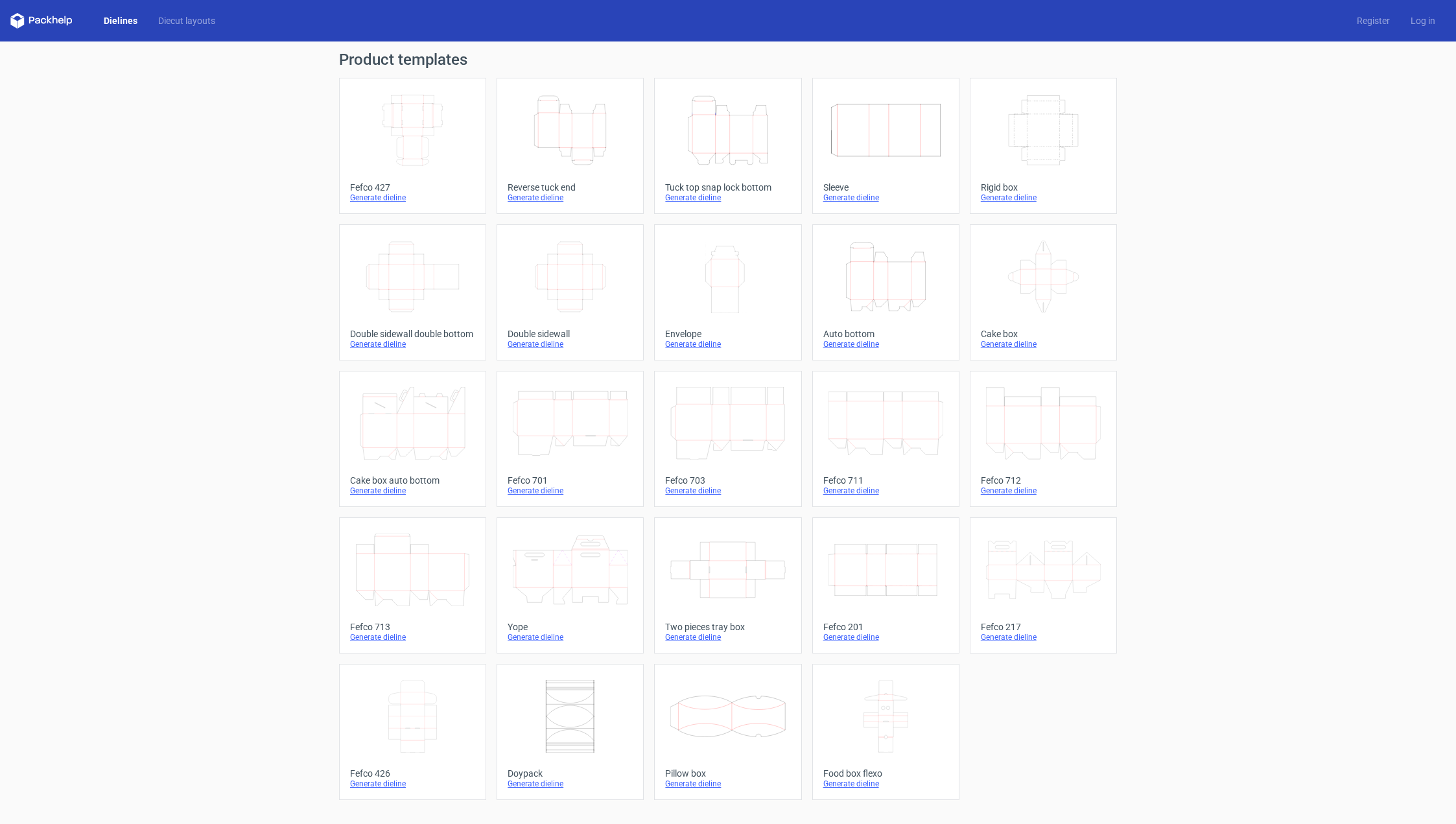  What do you see at coordinates (569, 146) in the screenshot?
I see `a: Reverse tuck endGenerate dieline` at bounding box center [569, 146].